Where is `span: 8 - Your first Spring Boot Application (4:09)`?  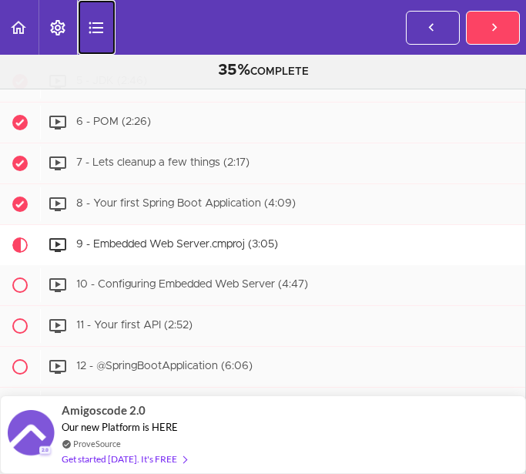
span: 8 - Your first Spring Boot Application (4:09) is located at coordinates (186, 203).